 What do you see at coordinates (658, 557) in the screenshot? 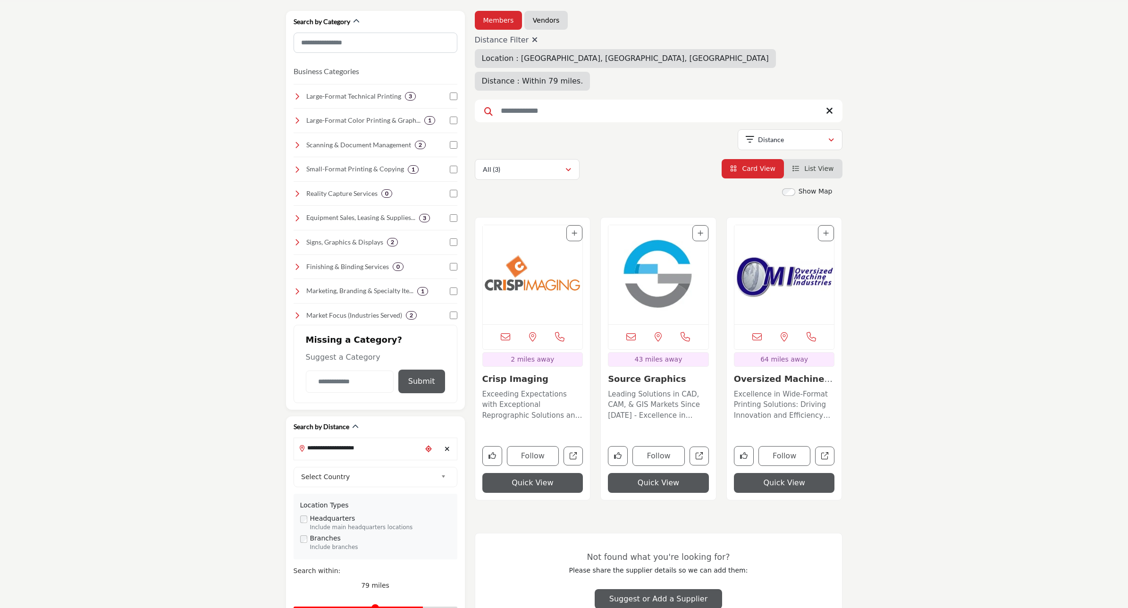
I see `h3: Not found what you're looking for?` at bounding box center [658, 557].